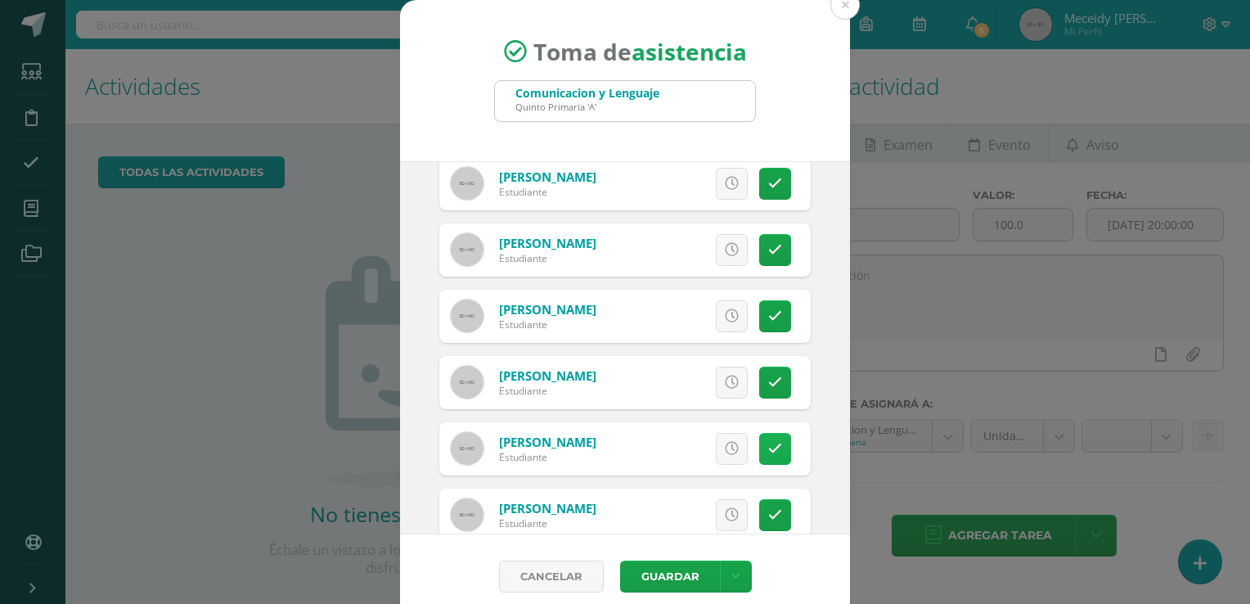 This screenshot has height=604, width=1250. Describe the element at coordinates (640, 52) in the screenshot. I see `span: Toma de` at that location.